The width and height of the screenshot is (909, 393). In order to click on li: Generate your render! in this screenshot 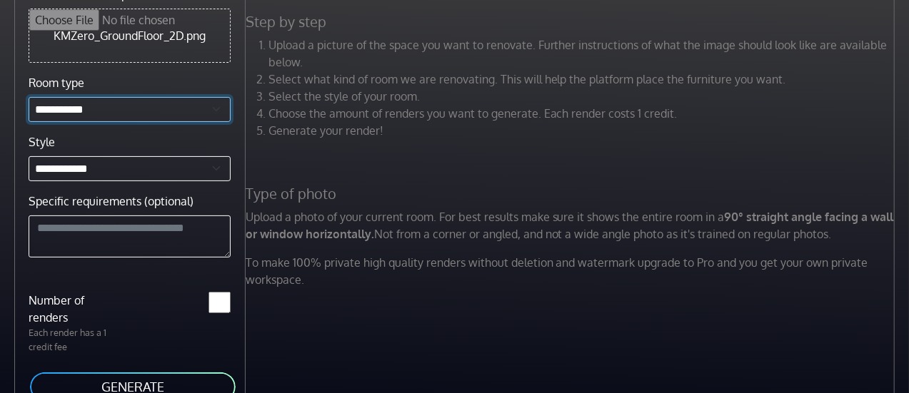, I will do `click(583, 131)`.